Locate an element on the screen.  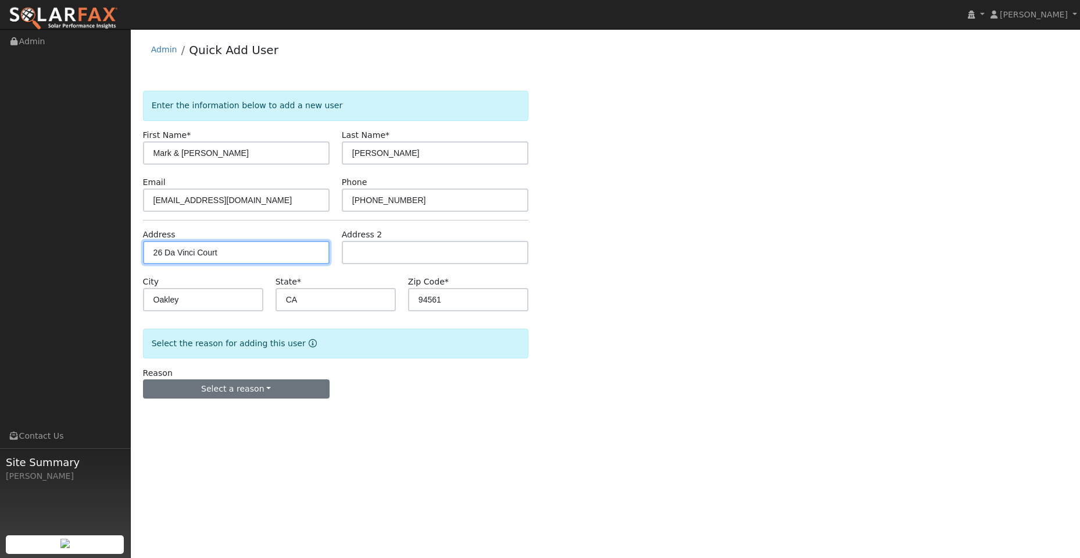
a: Admin is located at coordinates (164, 49).